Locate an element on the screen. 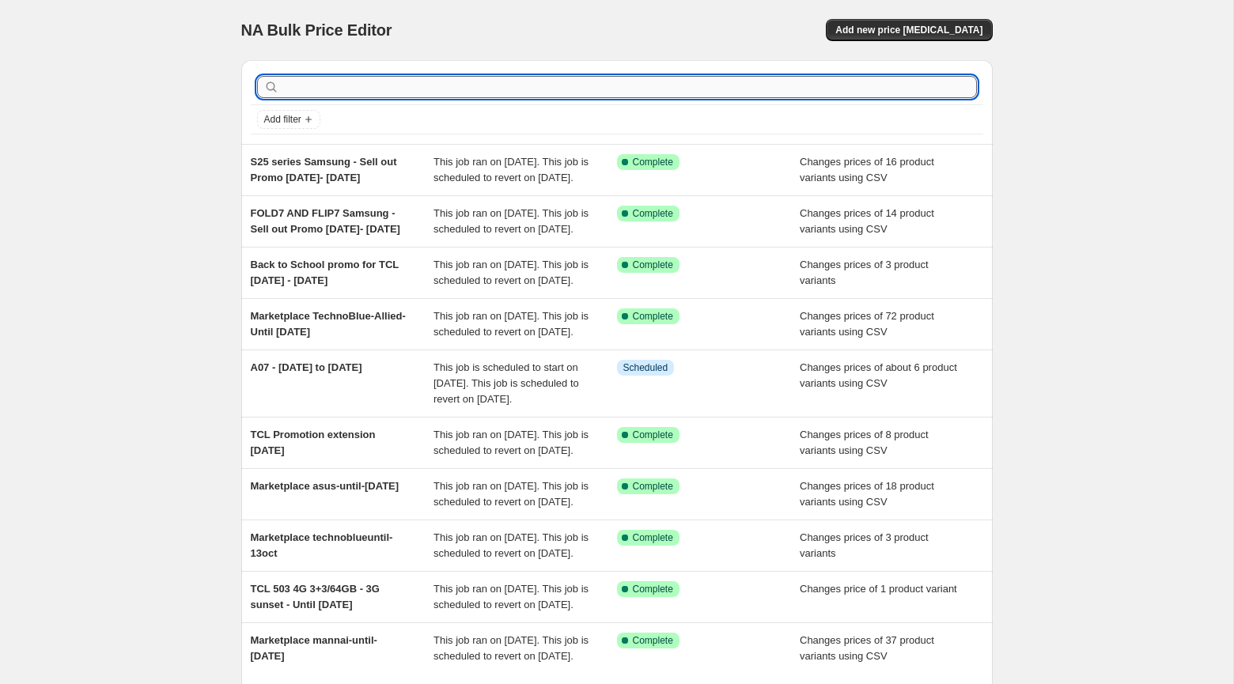 Image resolution: width=1234 pixels, height=684 pixels. span: Changes prices of 16 product variants using CSV is located at coordinates (867, 169).